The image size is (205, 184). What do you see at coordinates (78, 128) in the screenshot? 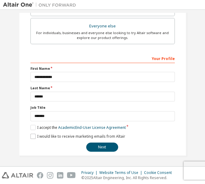
I see `label: I accept the` at bounding box center [78, 128].